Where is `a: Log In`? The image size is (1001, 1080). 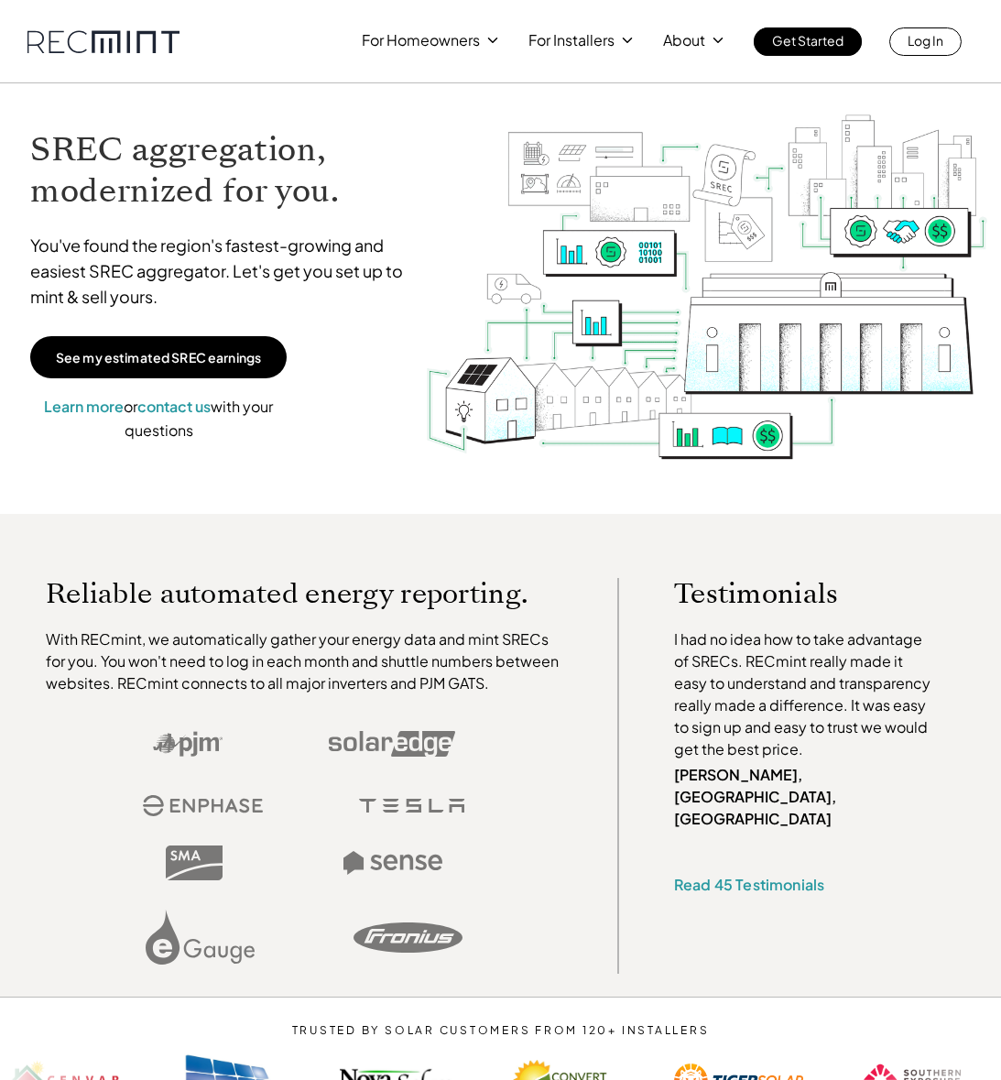
a: Log In is located at coordinates (925, 41).